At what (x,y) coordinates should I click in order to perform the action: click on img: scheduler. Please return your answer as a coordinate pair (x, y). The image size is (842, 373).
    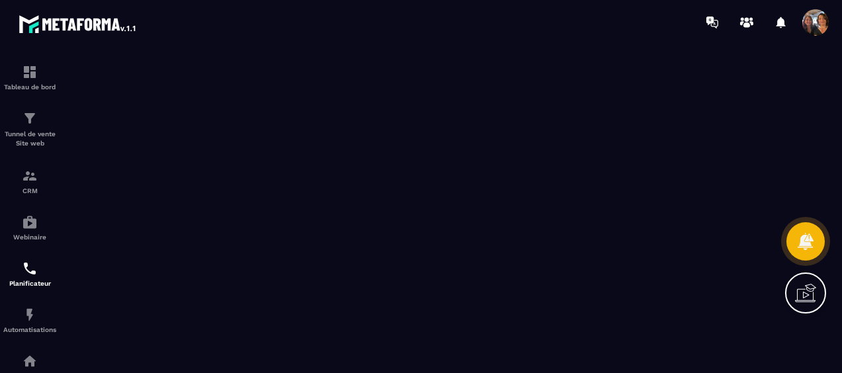
    Looking at the image, I should click on (30, 269).